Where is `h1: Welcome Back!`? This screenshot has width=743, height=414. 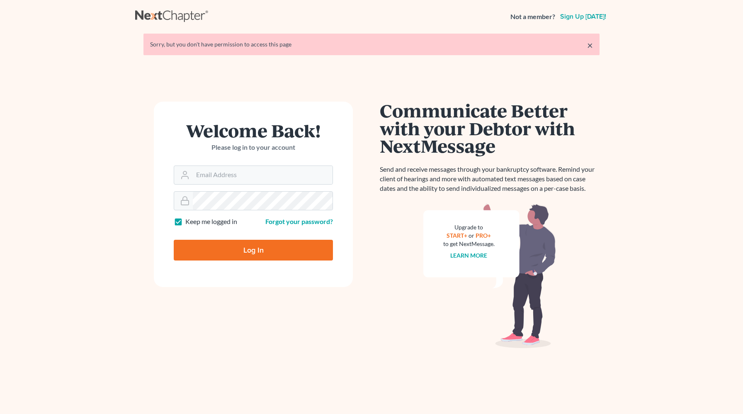 h1: Welcome Back! is located at coordinates (253, 130).